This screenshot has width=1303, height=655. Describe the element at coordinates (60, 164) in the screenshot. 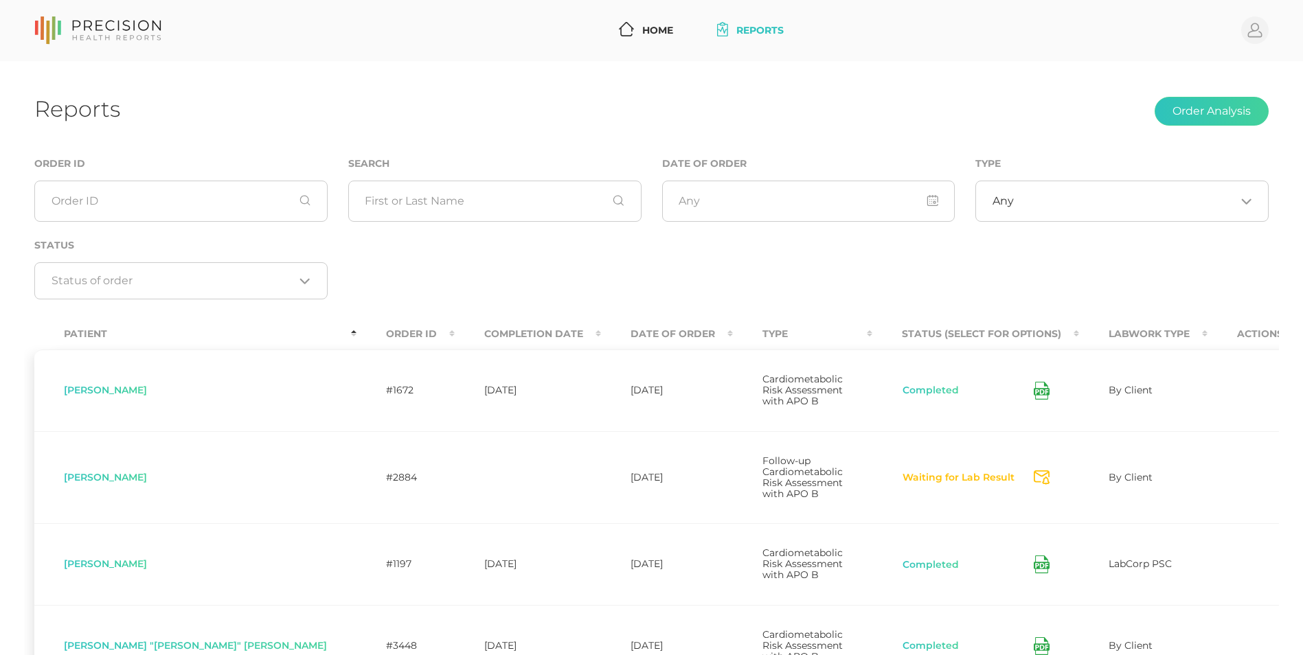

I see `label: Order ID` at that location.